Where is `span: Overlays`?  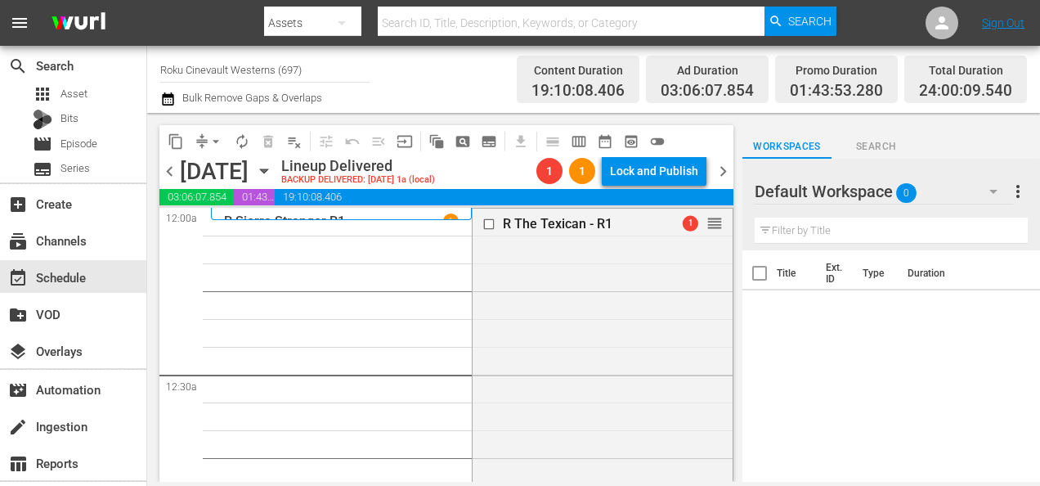 span: Overlays is located at coordinates (18, 352).